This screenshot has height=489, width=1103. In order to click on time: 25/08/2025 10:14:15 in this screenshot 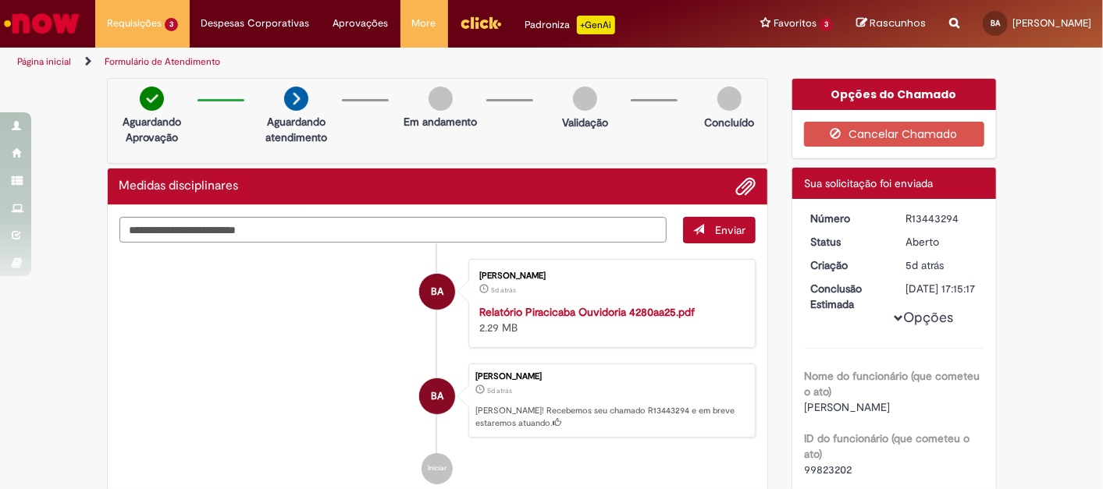, I will do `click(504, 290)`.